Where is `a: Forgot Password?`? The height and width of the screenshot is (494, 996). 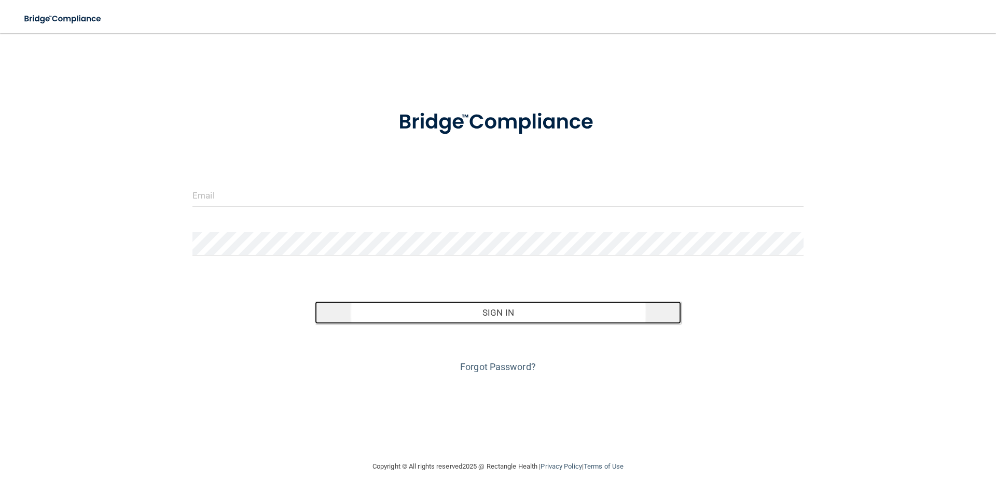 a: Forgot Password? is located at coordinates (498, 367).